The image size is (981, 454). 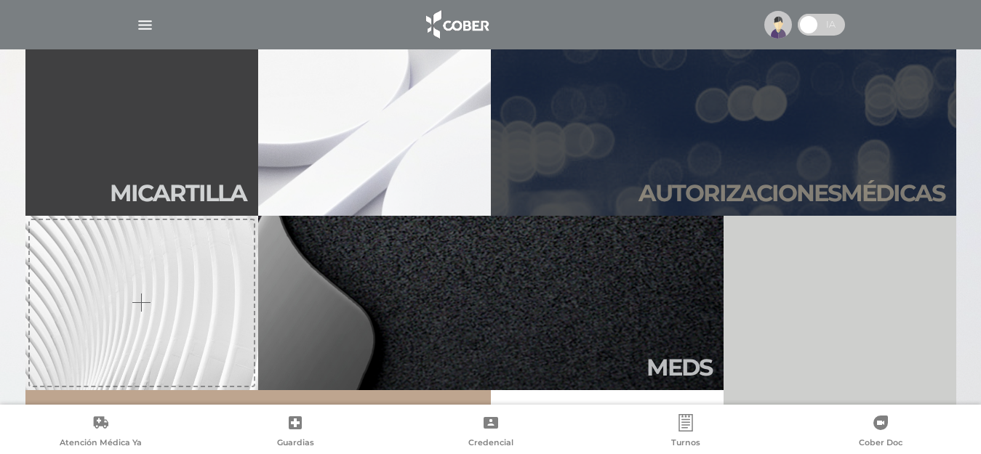 I want to click on a: Atención Médica Ya, so click(x=100, y=433).